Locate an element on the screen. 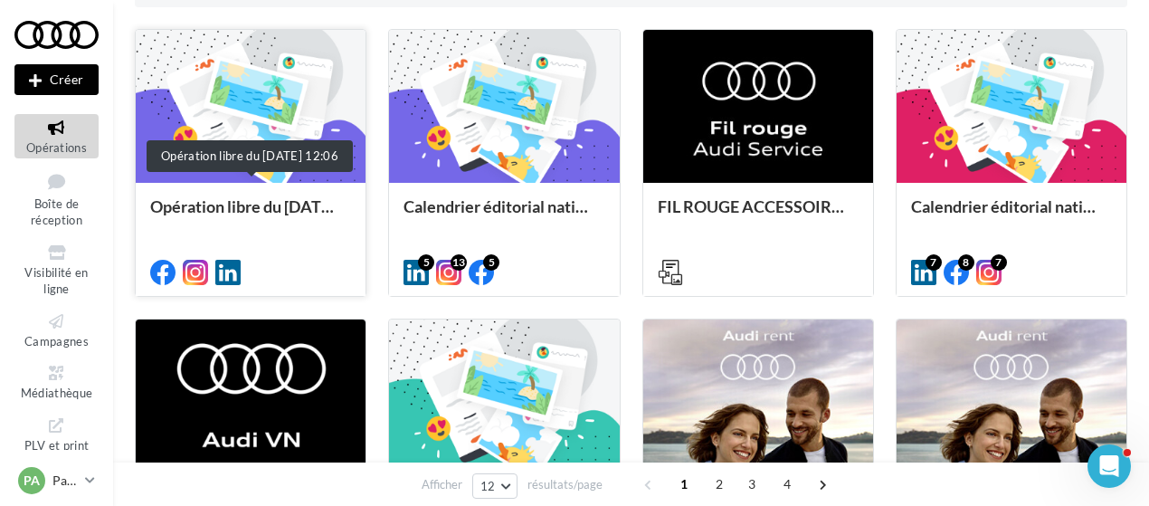 This screenshot has height=506, width=1149. div: Calendrier éditorial national : semaines du 04.08 au 25.08 is located at coordinates (1011, 215).